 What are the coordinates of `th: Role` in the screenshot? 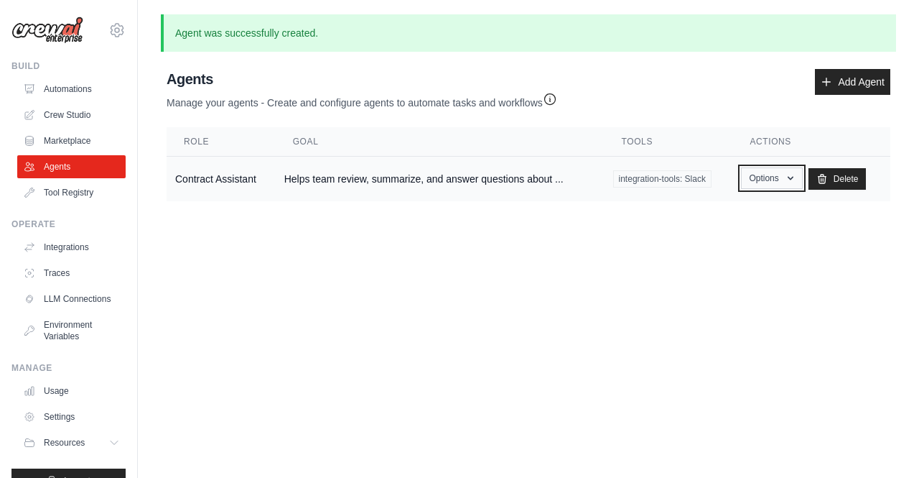 It's located at (221, 141).